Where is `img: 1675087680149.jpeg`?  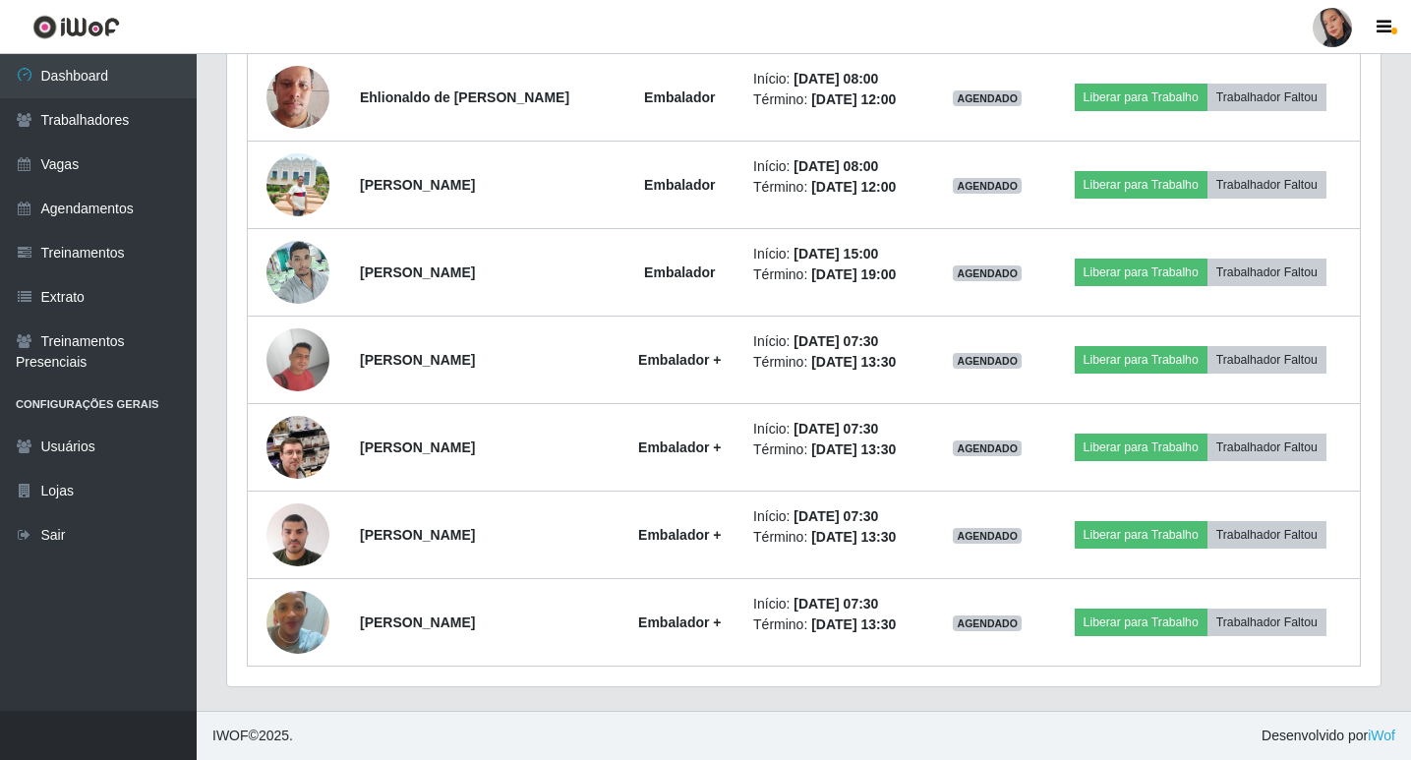
img: 1675087680149.jpeg is located at coordinates (298, 97).